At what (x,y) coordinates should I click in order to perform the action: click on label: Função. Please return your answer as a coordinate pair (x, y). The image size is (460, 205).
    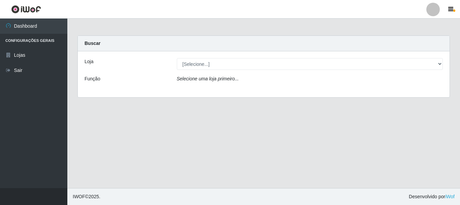
    Looking at the image, I should click on (92, 79).